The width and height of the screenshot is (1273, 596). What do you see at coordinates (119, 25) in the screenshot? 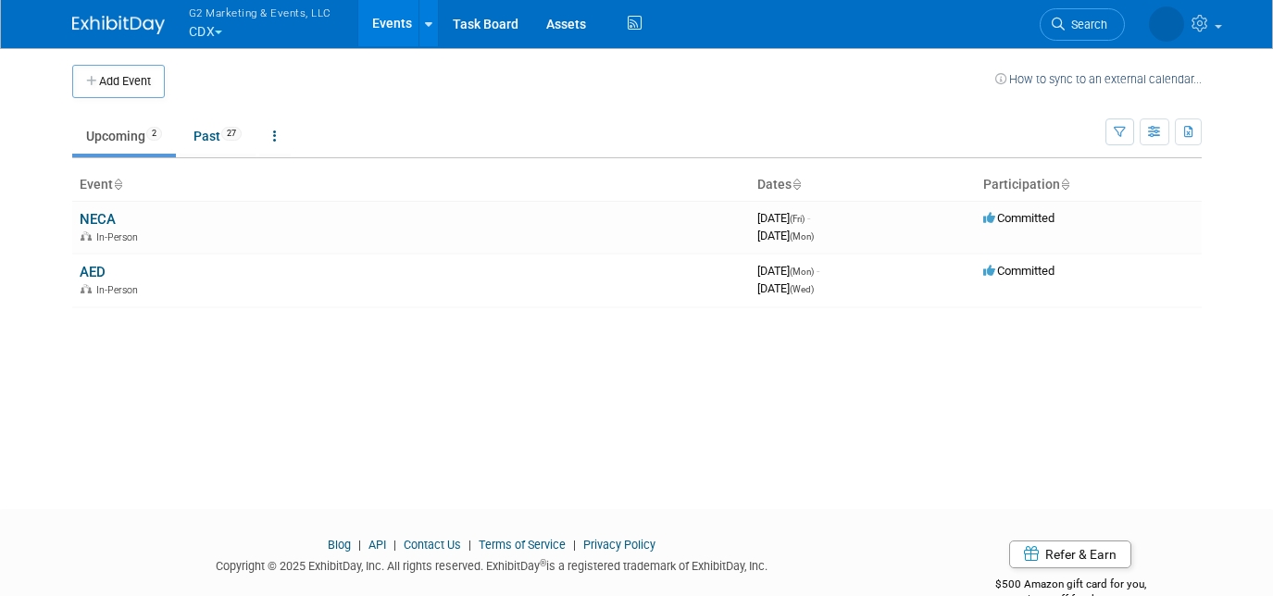
I see `img: ExhibitDay` at bounding box center [119, 25].